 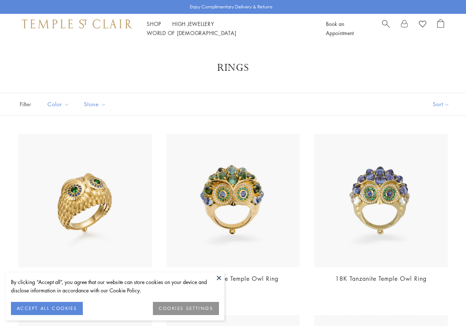 I want to click on a: View Wishlist, so click(x=423, y=25).